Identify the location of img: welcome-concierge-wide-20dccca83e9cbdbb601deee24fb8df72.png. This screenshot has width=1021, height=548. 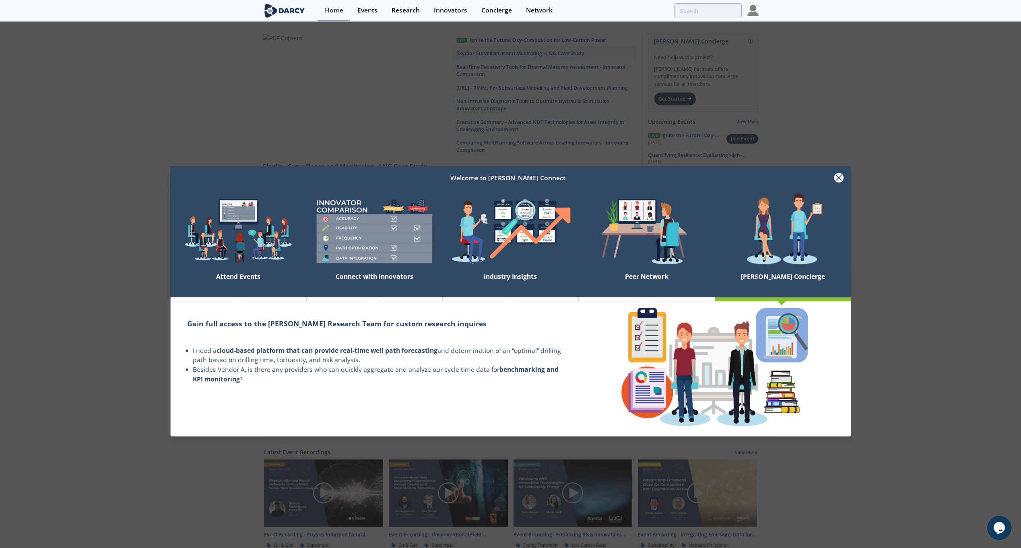
(783, 231).